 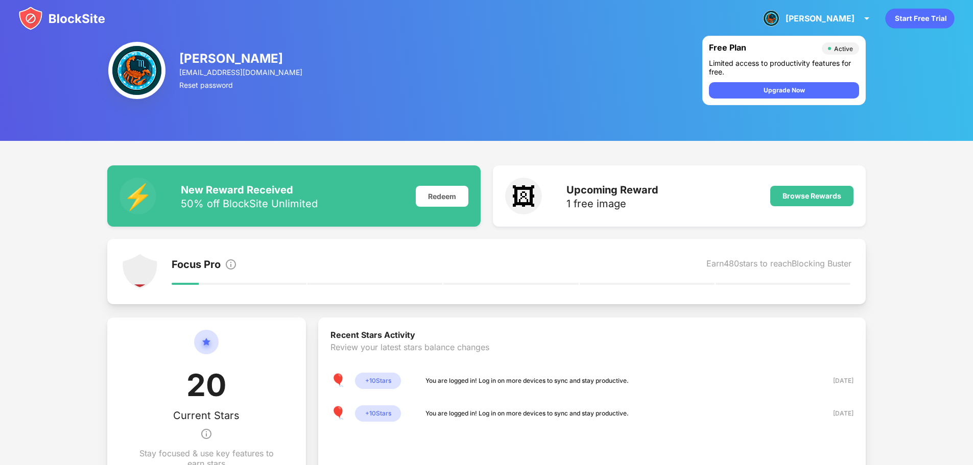 I want to click on div: Focus Pro, so click(x=196, y=266).